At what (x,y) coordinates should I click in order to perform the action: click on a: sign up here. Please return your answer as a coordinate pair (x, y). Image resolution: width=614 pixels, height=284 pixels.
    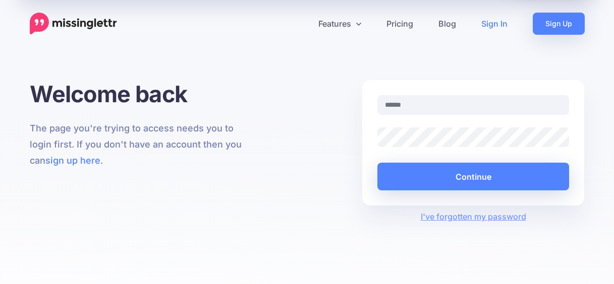
    Looking at the image, I should click on (73, 160).